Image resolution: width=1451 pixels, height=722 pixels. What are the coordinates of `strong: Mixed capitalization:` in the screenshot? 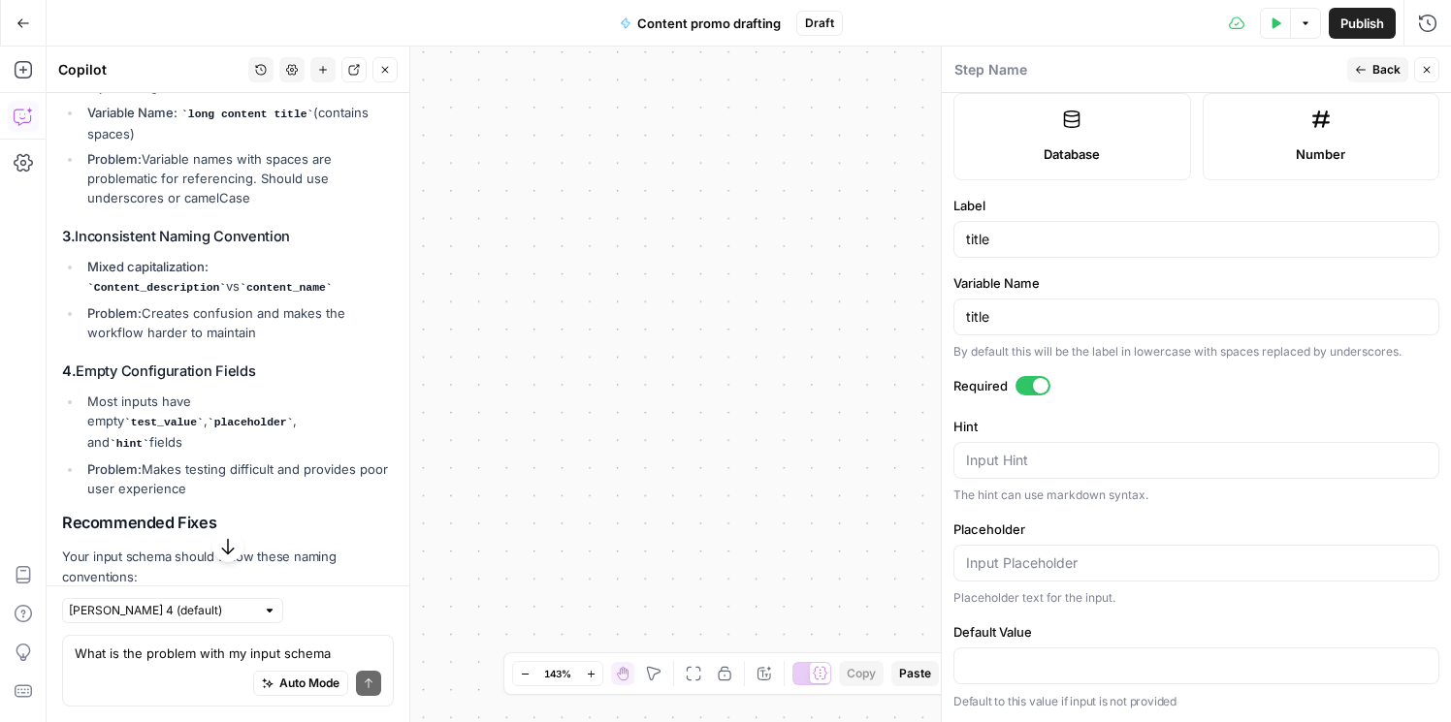 It's located at (147, 267).